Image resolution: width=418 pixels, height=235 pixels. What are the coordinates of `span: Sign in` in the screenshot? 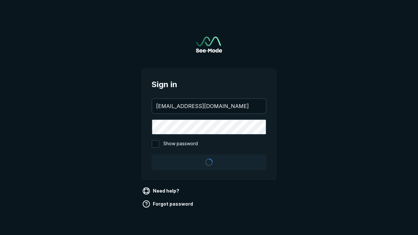 It's located at (209, 84).